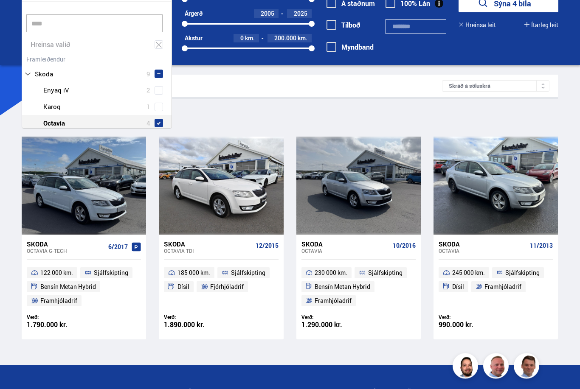 This screenshot has width=580, height=389. What do you see at coordinates (350, 48) in the screenshot?
I see `label: Myndband` at bounding box center [350, 48].